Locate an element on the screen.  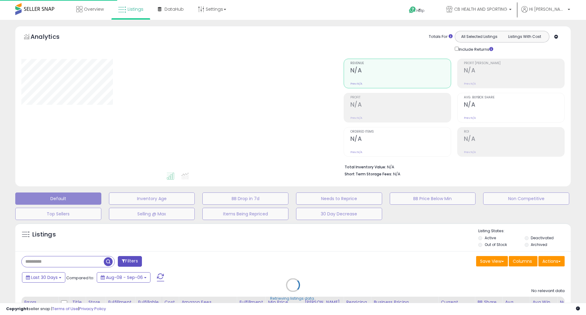
i: Get Help is located at coordinates (412, 10).